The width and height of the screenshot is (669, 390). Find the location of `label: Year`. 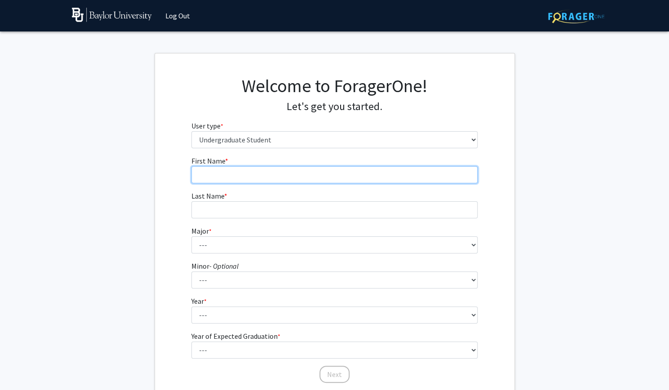

label: Year is located at coordinates (199, 301).